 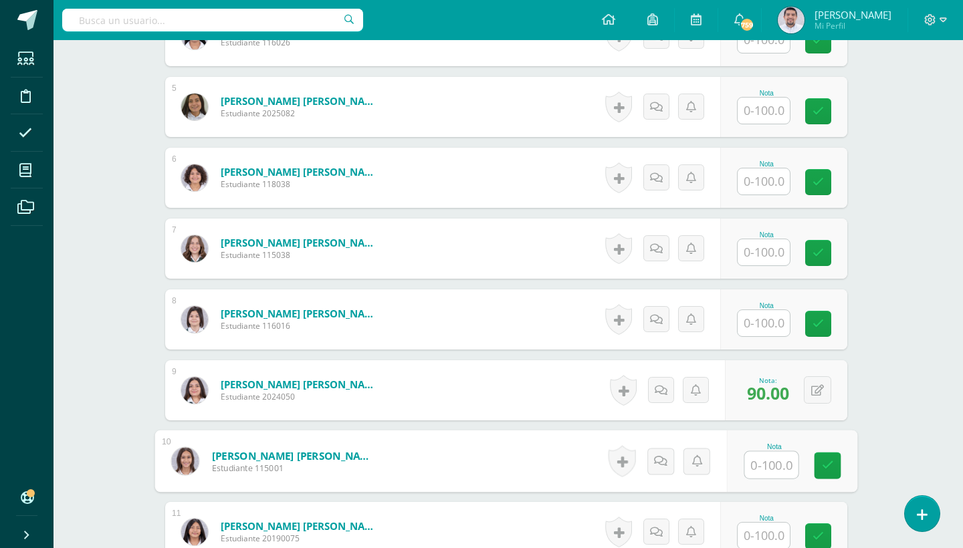 I want to click on img: 20ba89bc6d1b8ad39b065fec27d5e873.png, so click(x=195, y=532).